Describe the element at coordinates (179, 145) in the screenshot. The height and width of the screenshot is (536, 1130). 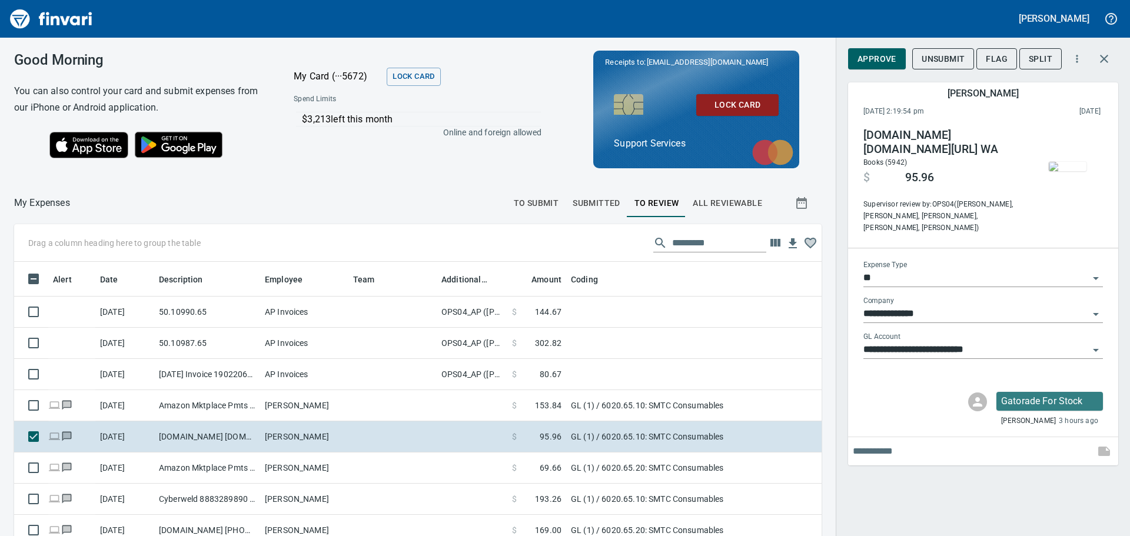
I see `img: Get it on Google Play` at that location.